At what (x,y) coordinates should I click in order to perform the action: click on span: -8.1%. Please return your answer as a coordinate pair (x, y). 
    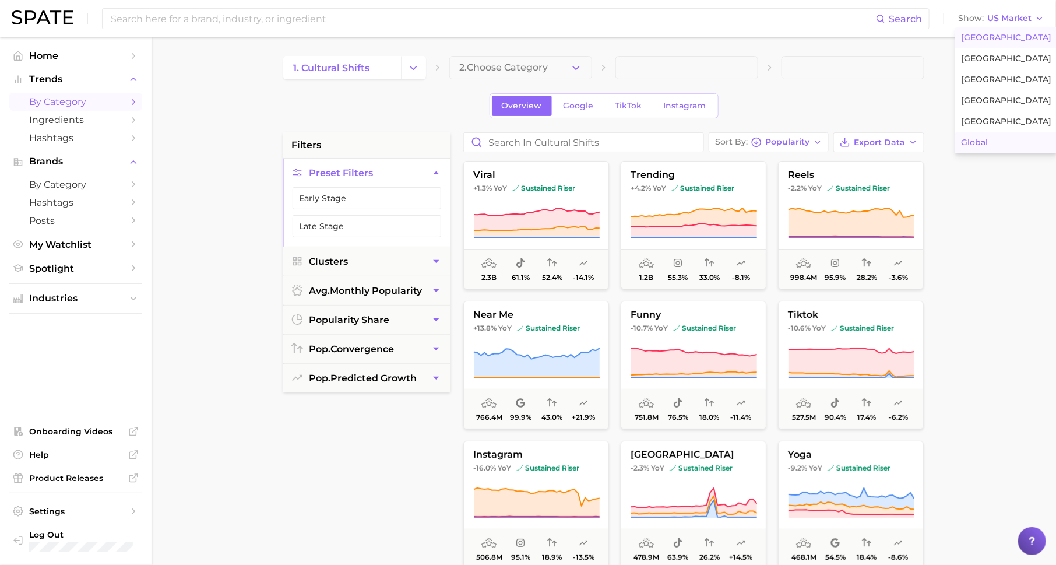
    Looking at the image, I should click on (741, 277).